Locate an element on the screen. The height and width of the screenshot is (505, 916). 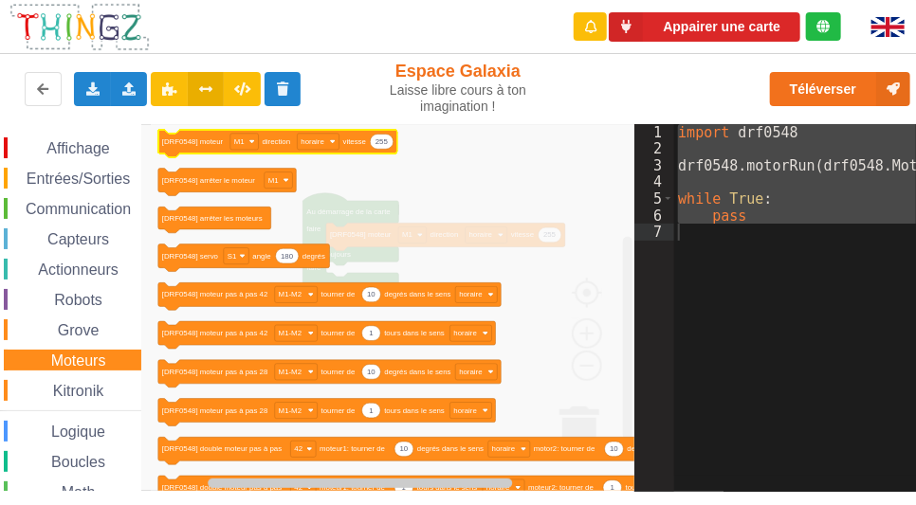
div: 3 is located at coordinates (654, 166).